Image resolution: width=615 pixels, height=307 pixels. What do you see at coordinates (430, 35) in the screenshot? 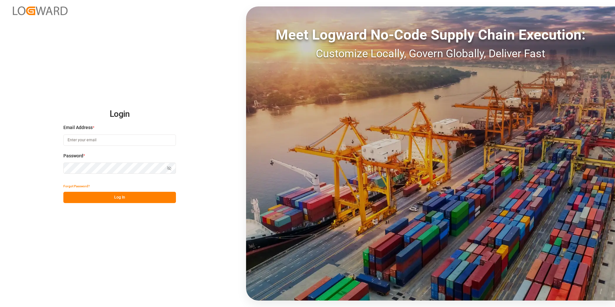
I see `div: Meet Logward No-Code Supply Chain Execution:` at bounding box center [430, 35].